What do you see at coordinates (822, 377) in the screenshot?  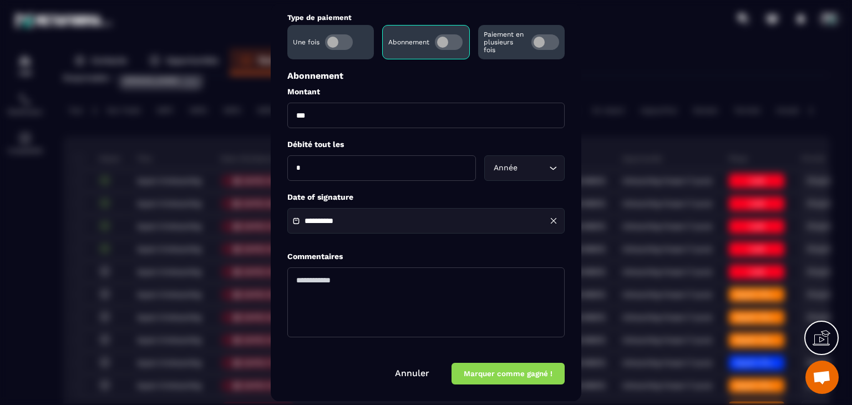 I see `div: Ouvrir le chat` at bounding box center [822, 377].